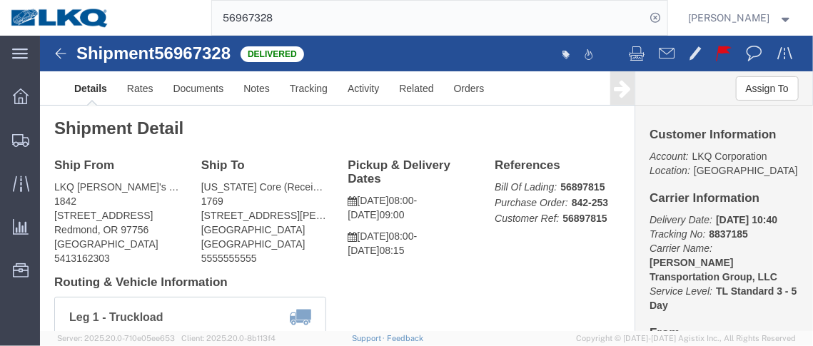 Image resolution: width=813 pixels, height=346 pixels. I want to click on img: logo, so click(60, 18).